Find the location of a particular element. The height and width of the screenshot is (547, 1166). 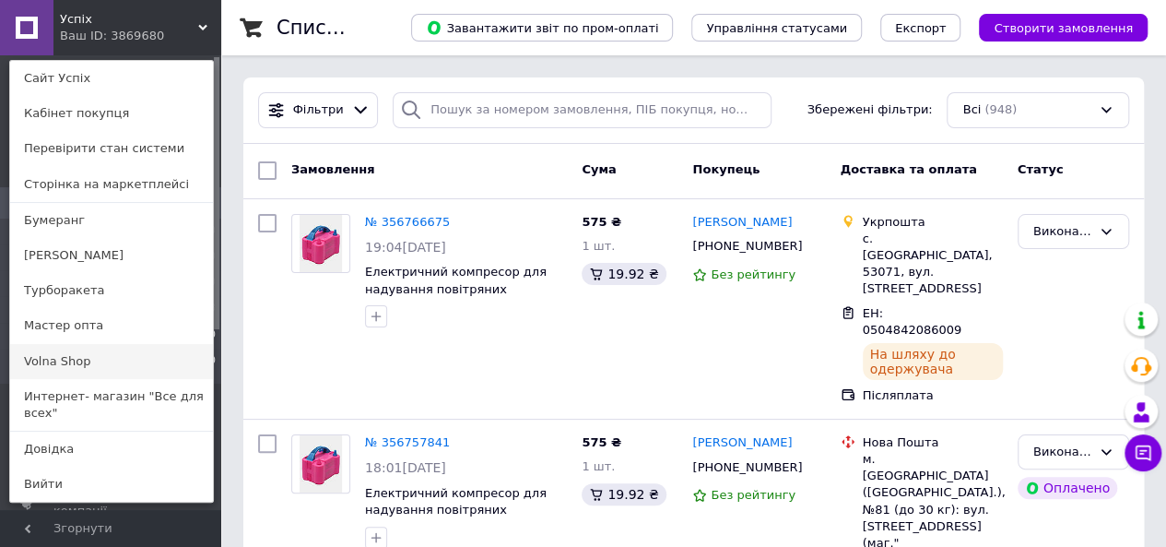

span: (948) is located at coordinates (1000, 109).